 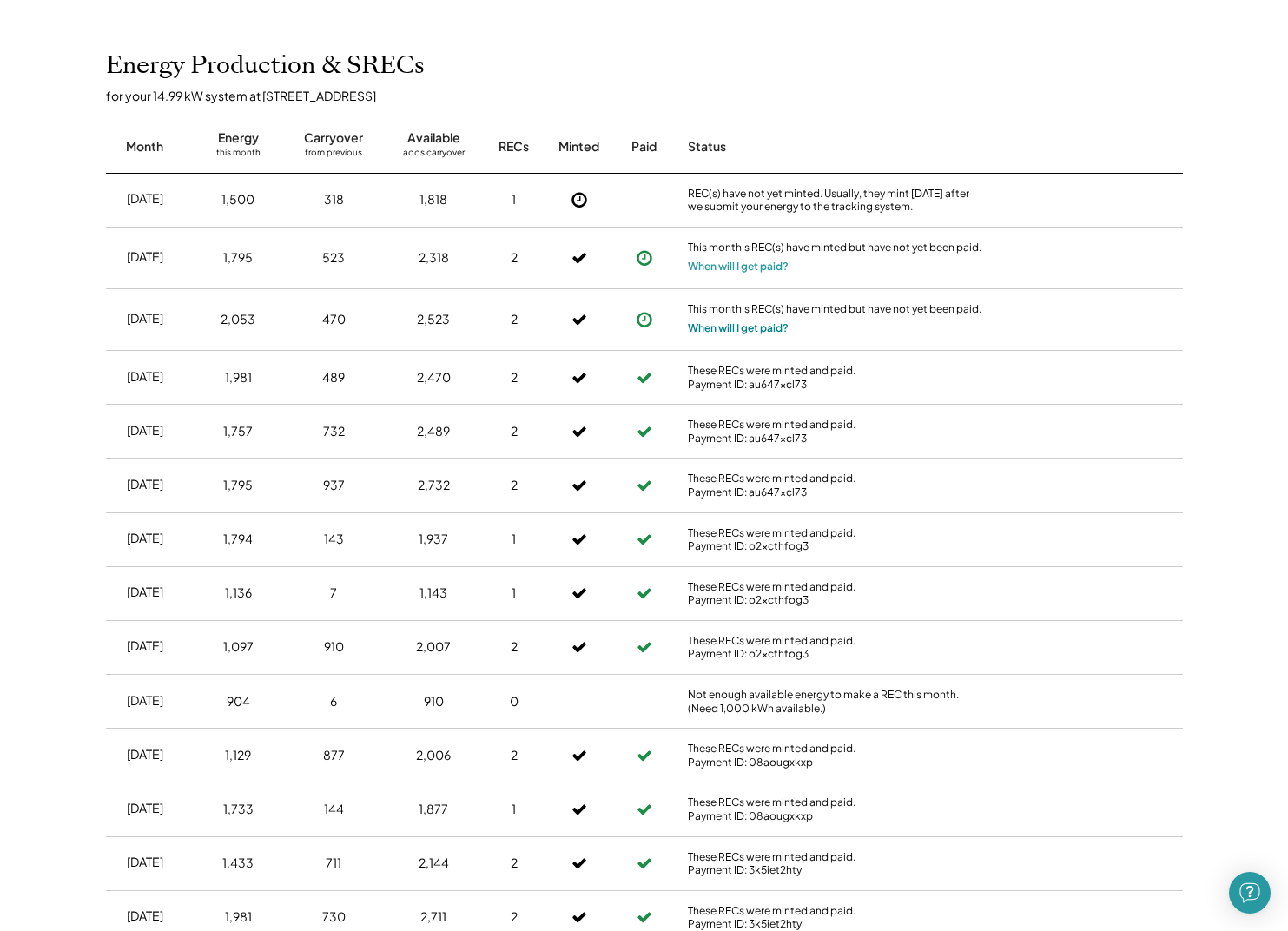 I want to click on div: 1,500, so click(x=238, y=199).